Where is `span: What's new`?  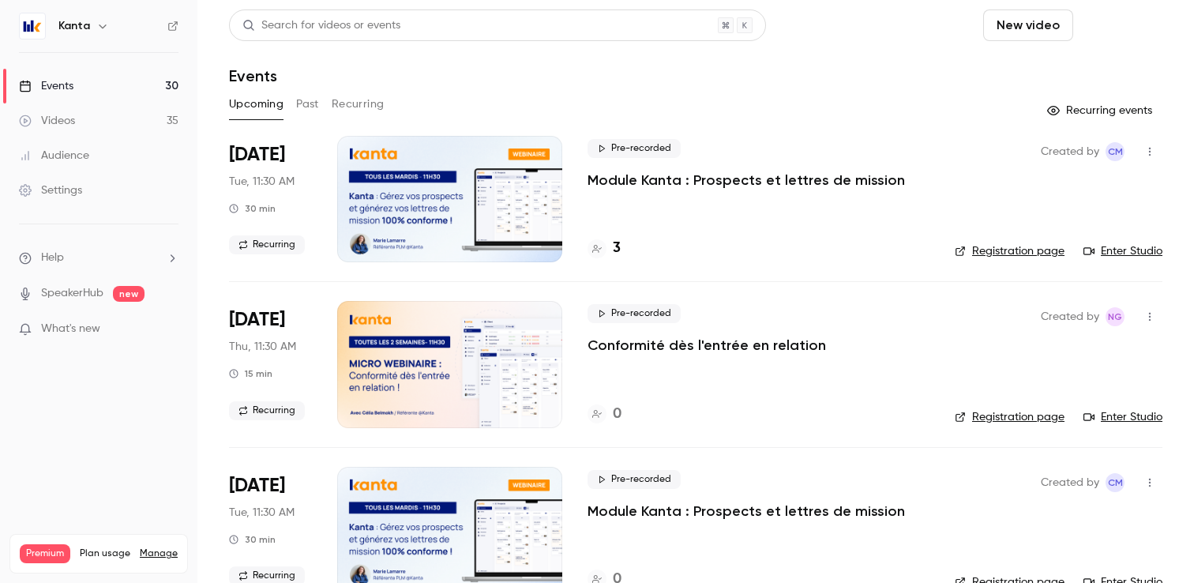
span: What's new is located at coordinates (70, 328).